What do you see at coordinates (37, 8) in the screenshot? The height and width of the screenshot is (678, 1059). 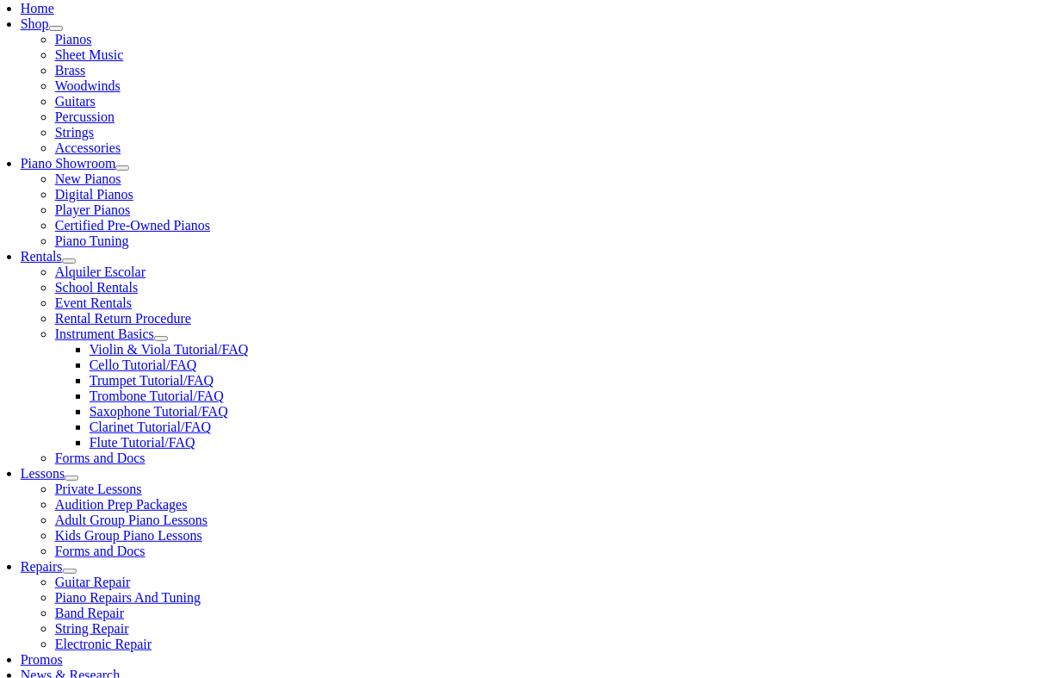 I see `span: Home` at bounding box center [37, 8].